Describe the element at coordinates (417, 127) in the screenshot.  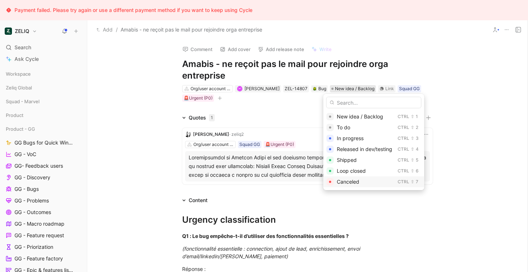
I see `div: 2` at that location.